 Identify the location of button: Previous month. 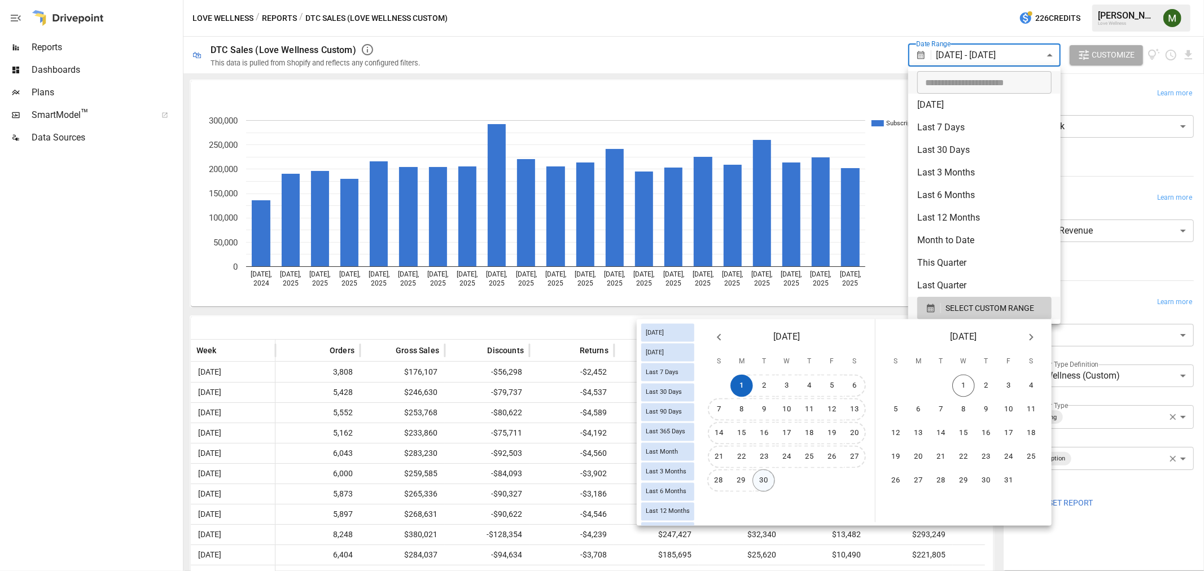
(719, 338).